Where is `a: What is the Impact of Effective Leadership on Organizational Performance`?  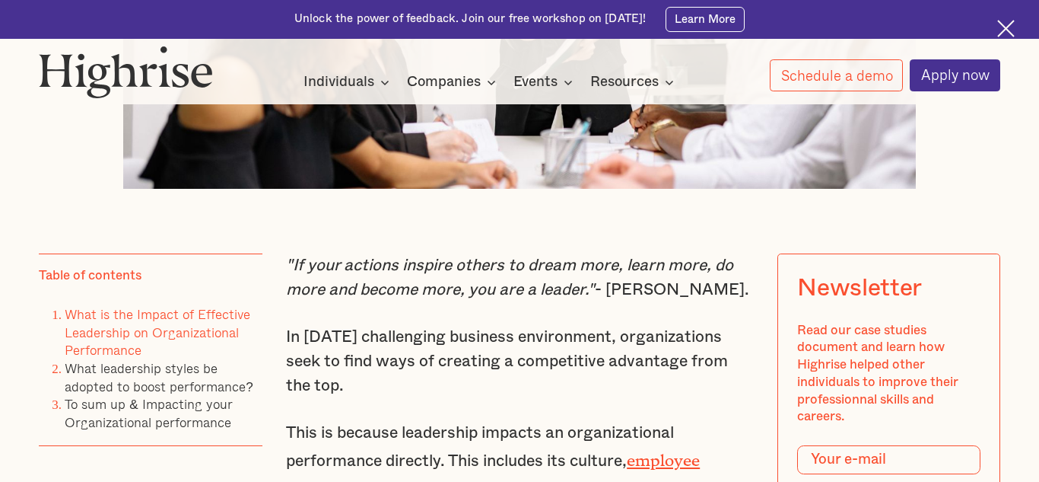
a: What is the Impact of Effective Leadership on Organizational Performance is located at coordinates (158, 332).